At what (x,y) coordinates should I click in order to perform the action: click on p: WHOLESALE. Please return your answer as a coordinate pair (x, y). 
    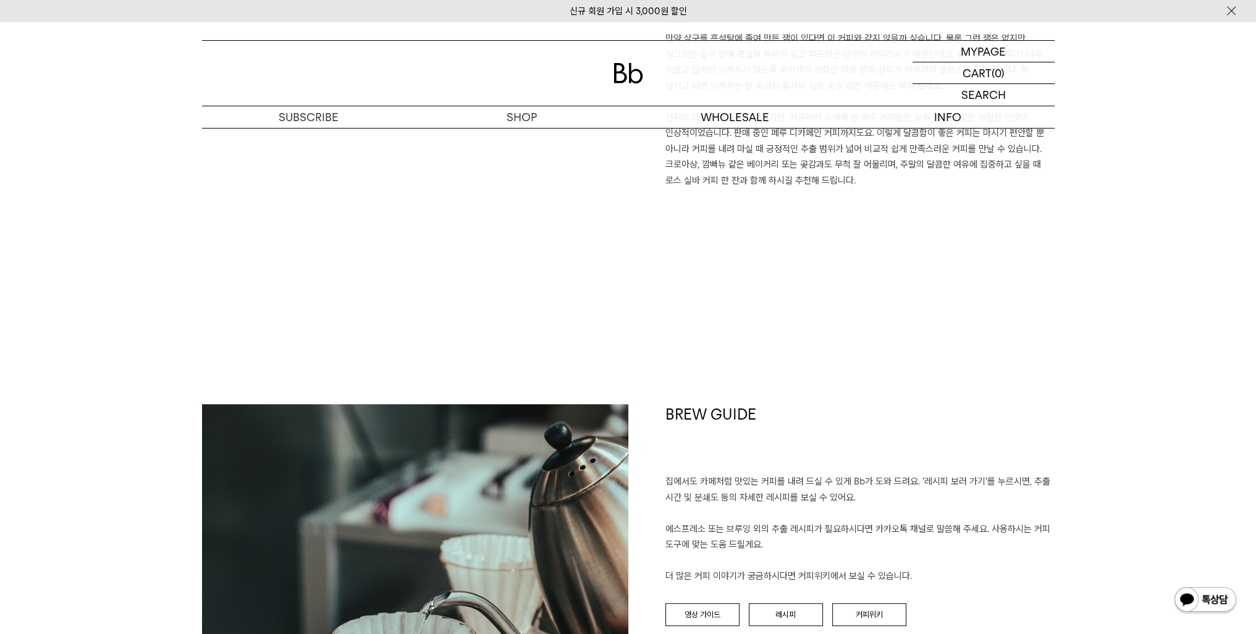
    Looking at the image, I should click on (735, 117).